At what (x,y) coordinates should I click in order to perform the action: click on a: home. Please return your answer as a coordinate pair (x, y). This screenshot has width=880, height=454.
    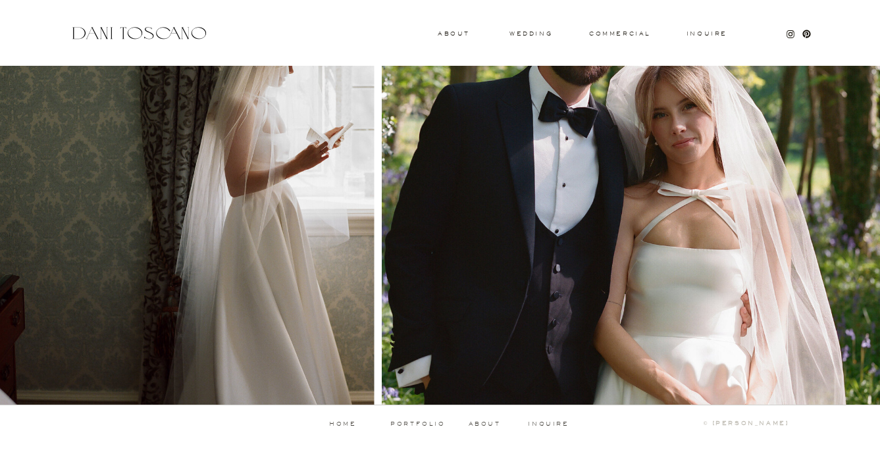
    Looking at the image, I should click on (343, 424).